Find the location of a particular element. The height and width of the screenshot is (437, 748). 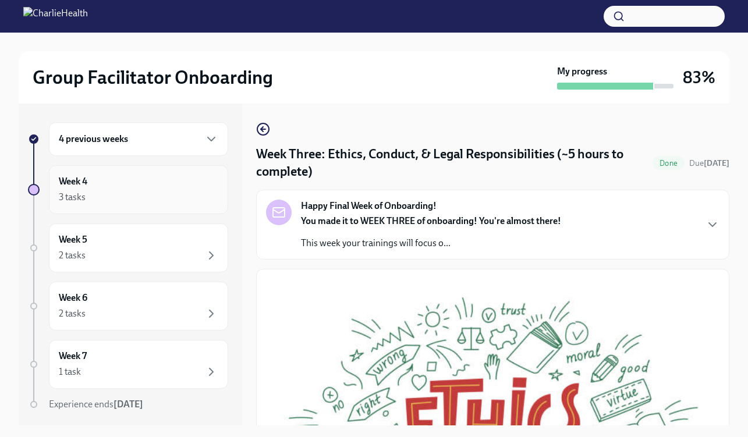

img: CharlieHealth is located at coordinates (55, 16).